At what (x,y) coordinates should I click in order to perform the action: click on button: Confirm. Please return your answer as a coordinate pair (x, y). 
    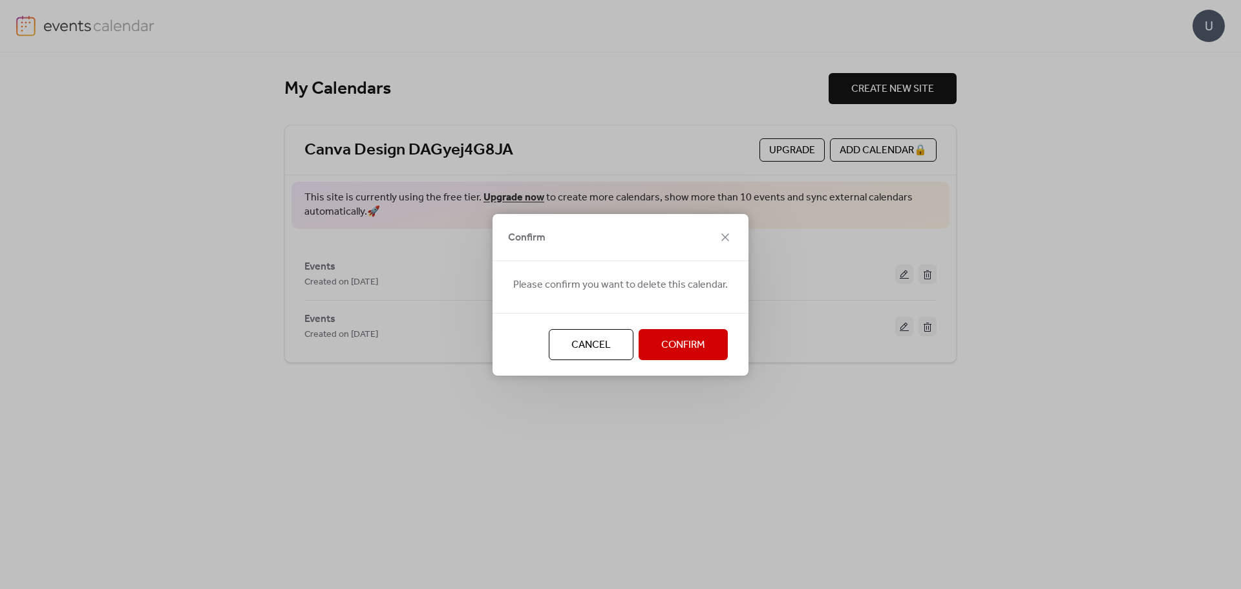
    Looking at the image, I should click on (683, 345).